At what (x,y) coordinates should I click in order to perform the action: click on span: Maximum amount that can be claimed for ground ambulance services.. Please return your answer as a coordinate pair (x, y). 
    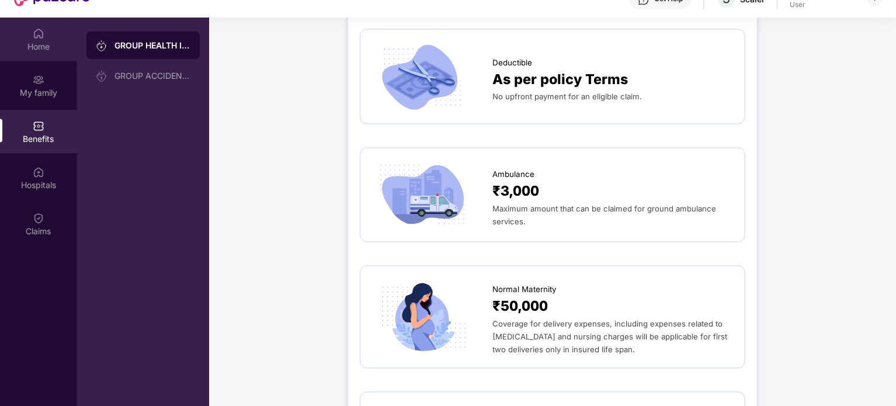
    Looking at the image, I should click on (604, 215).